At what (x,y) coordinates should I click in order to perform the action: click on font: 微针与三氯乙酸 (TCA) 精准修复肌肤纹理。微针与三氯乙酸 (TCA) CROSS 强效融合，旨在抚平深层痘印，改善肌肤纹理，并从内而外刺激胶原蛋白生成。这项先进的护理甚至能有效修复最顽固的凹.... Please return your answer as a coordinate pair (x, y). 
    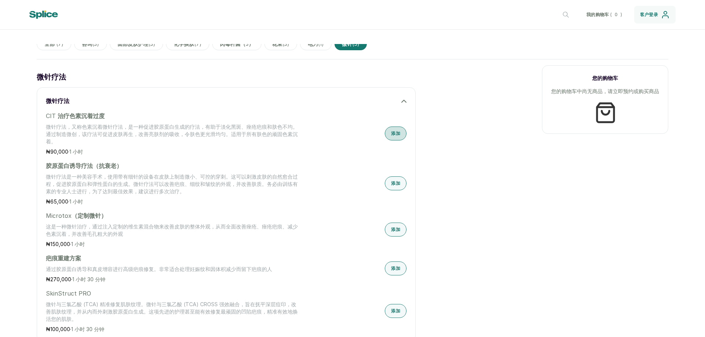
    Looking at the image, I should click on (172, 312).